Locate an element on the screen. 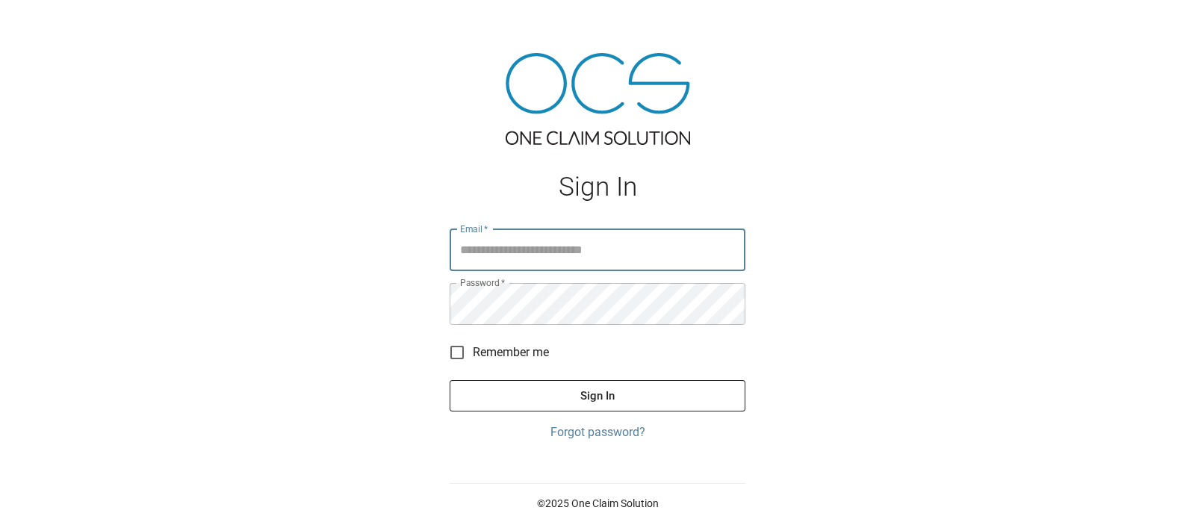 Image resolution: width=1195 pixels, height=522 pixels. a: Forgot password? is located at coordinates (597, 432).